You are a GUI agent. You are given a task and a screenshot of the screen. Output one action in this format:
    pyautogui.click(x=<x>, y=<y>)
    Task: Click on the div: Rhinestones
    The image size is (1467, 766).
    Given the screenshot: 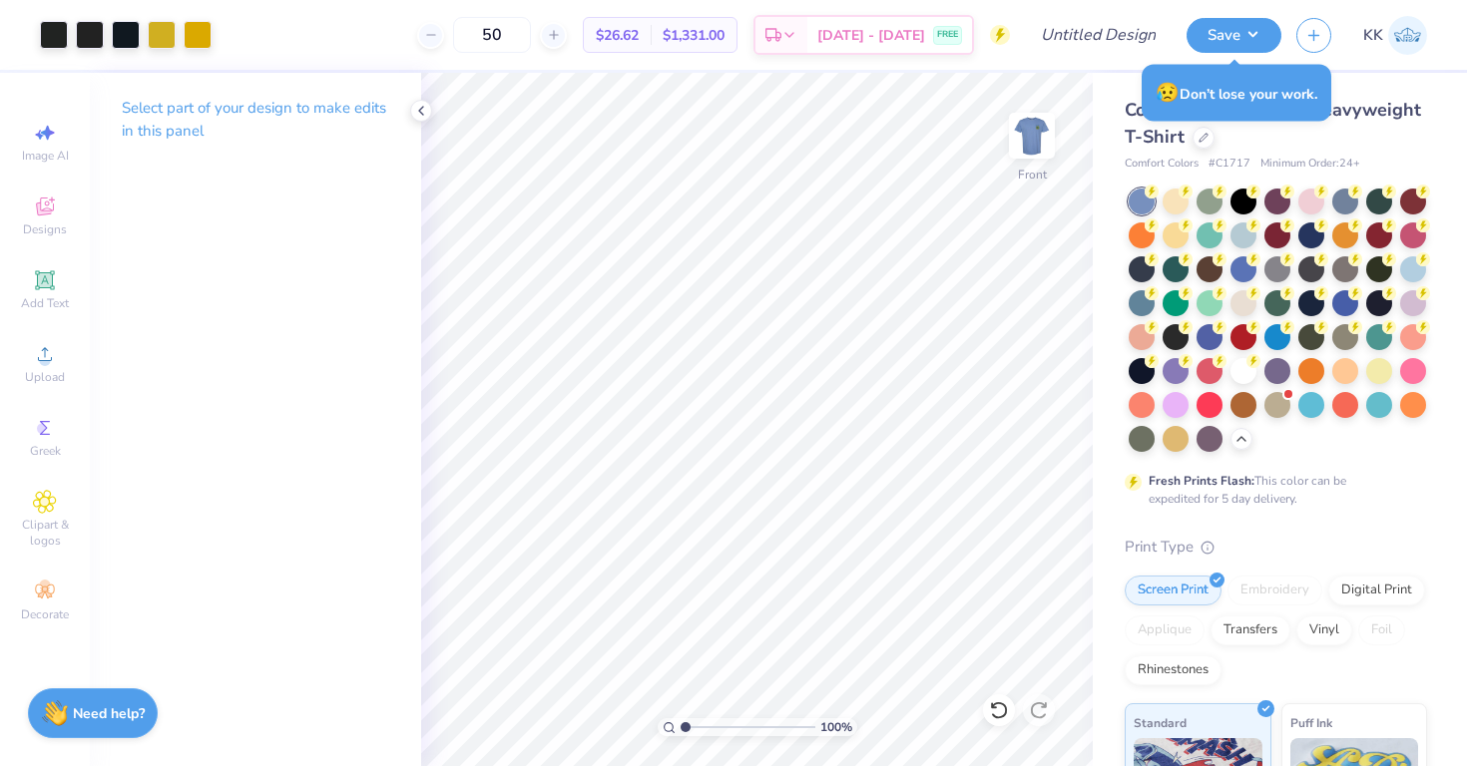 What is the action you would take?
    pyautogui.click(x=1173, y=671)
    